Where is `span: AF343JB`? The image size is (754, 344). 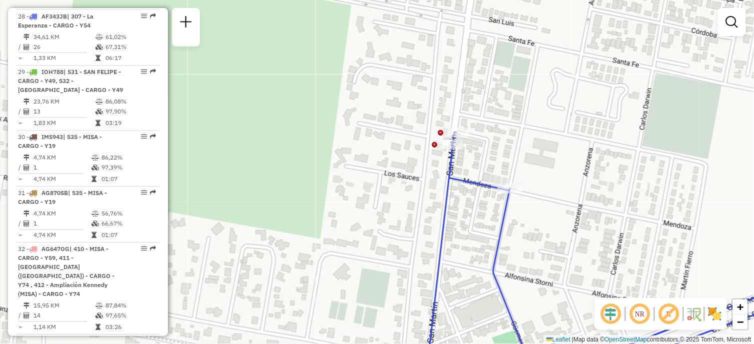
span: AF343JB is located at coordinates (54, 16).